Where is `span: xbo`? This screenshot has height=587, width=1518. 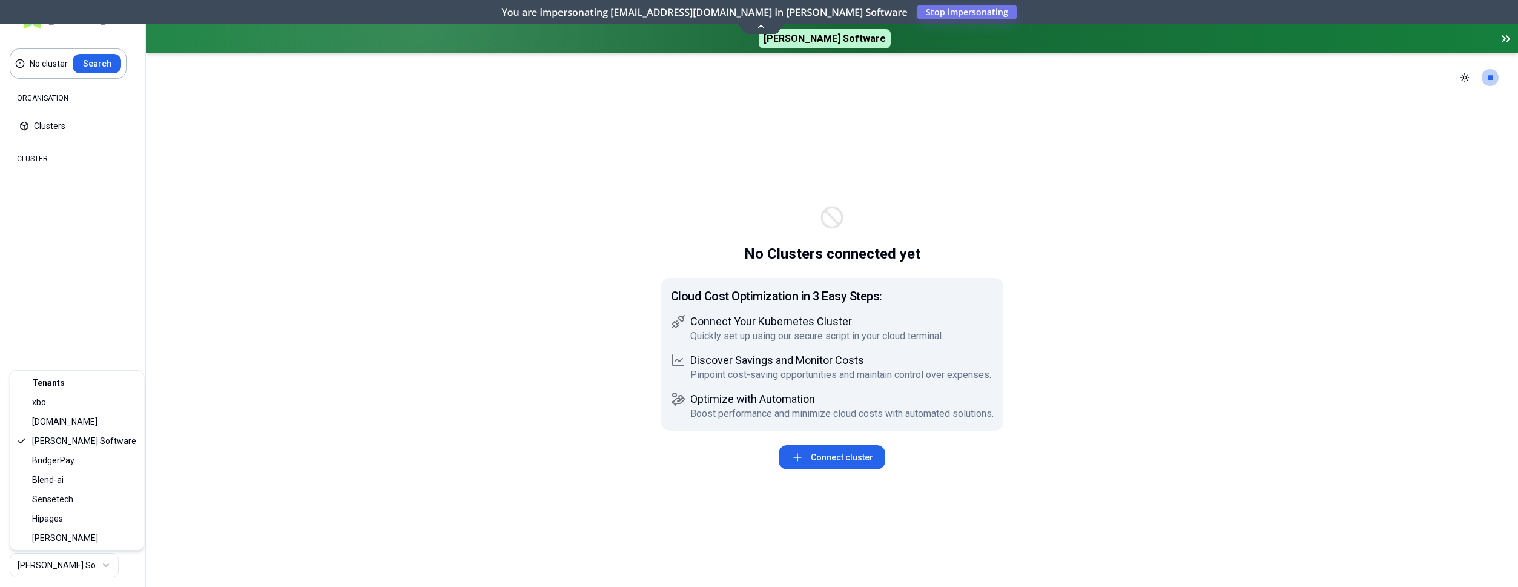
span: xbo is located at coordinates (39, 402).